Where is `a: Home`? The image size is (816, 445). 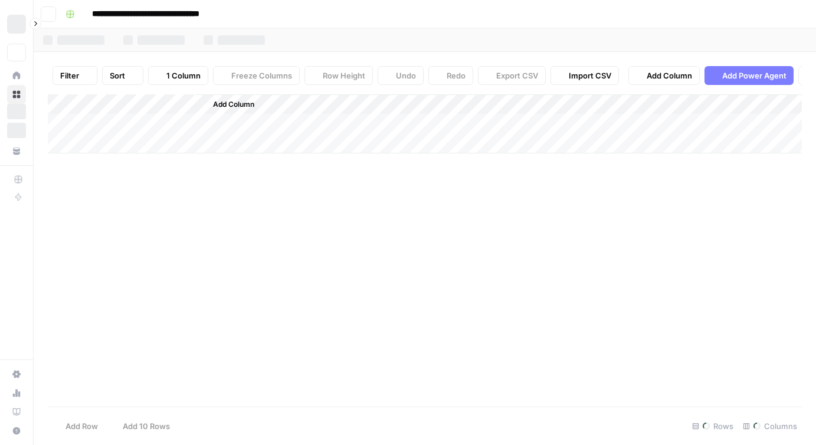
a: Home is located at coordinates (17, 75).